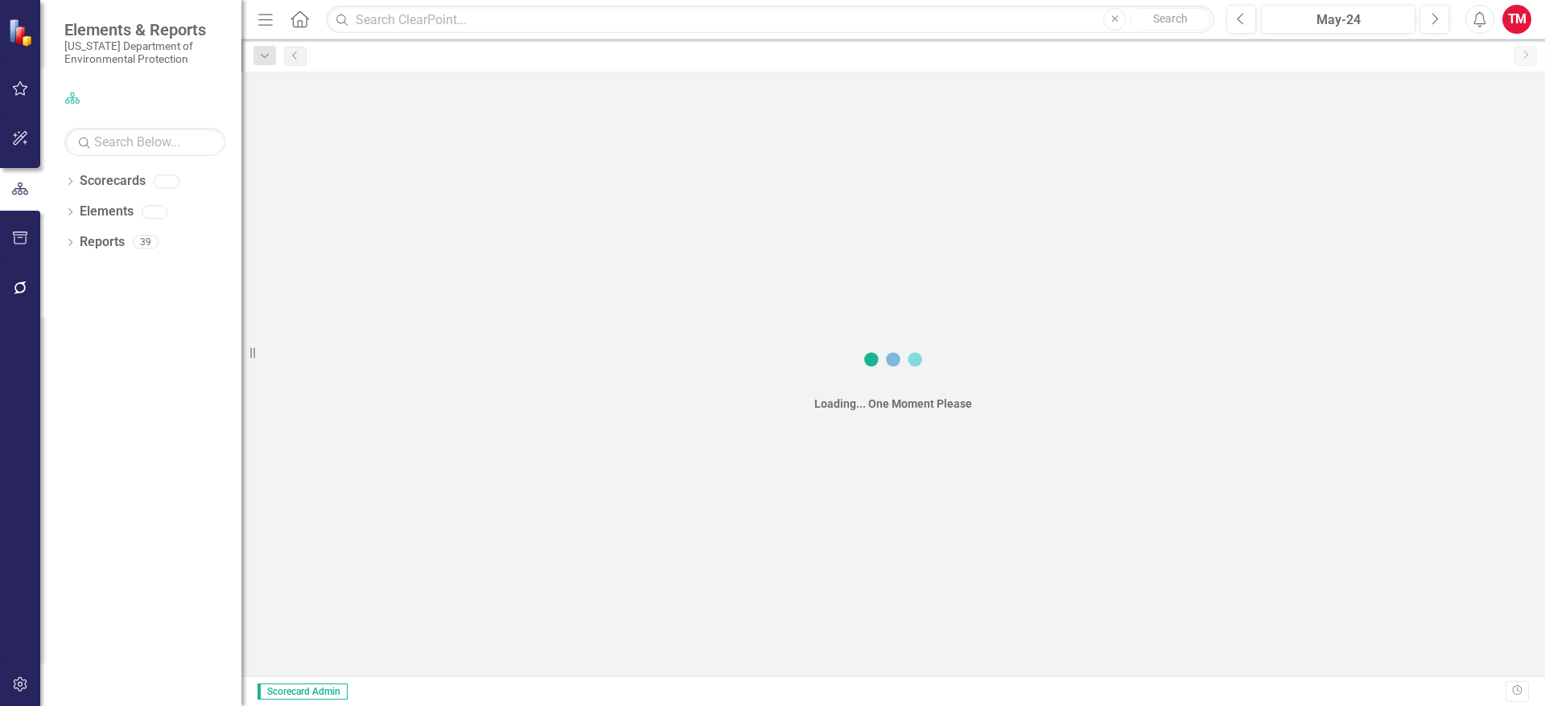  I want to click on a: Scorecards, so click(113, 181).